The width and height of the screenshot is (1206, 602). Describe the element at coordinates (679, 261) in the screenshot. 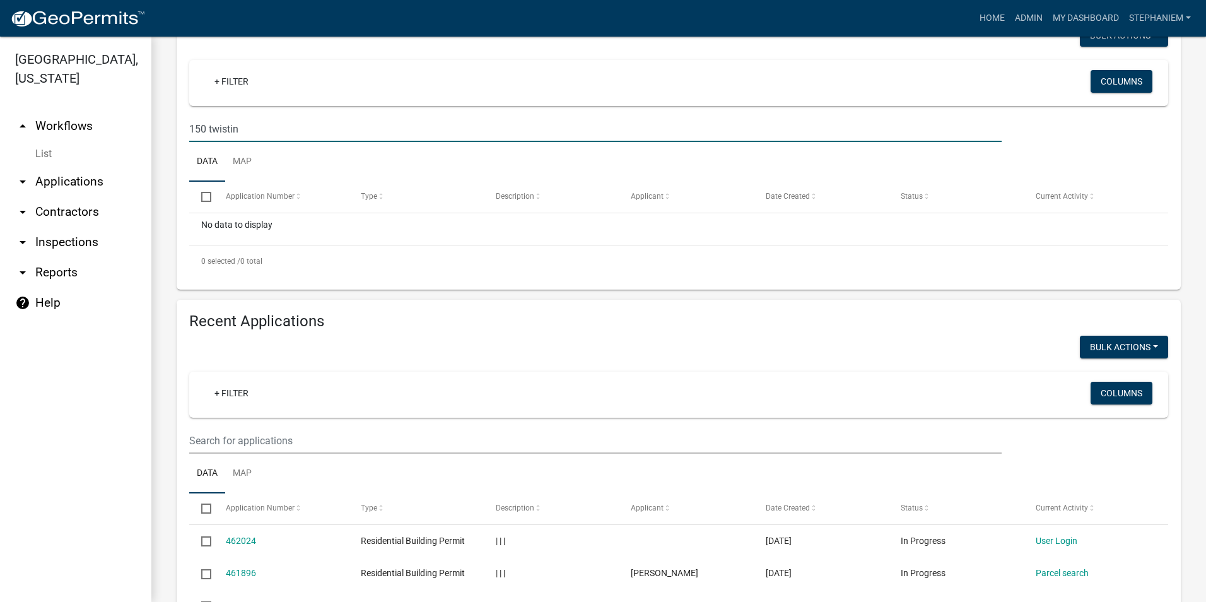

I see `div: 0 total` at that location.